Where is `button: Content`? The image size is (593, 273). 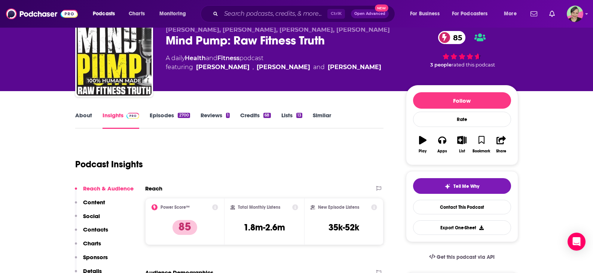
button: Content is located at coordinates (90, 206).